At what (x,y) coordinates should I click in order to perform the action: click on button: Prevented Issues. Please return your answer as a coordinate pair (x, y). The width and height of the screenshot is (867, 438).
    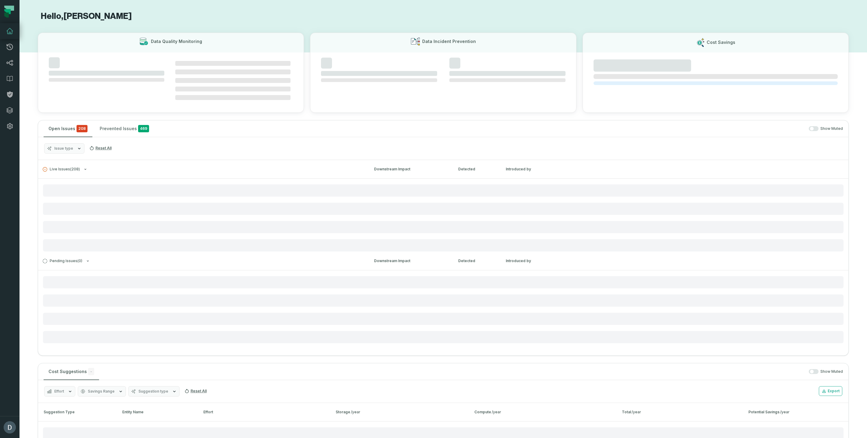
    Looking at the image, I should click on (124, 129).